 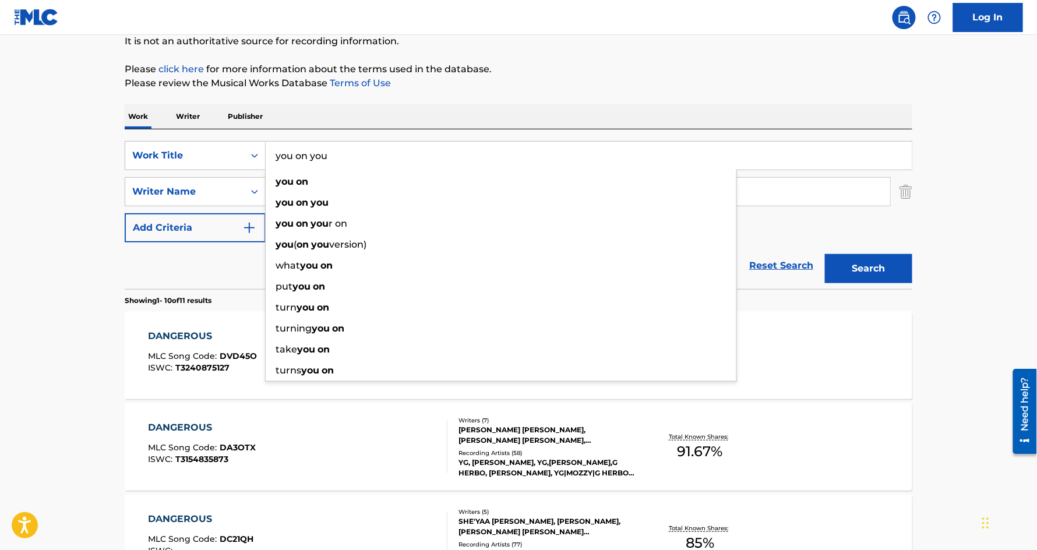 What do you see at coordinates (869, 269) in the screenshot?
I see `button: Search` at bounding box center [869, 269].